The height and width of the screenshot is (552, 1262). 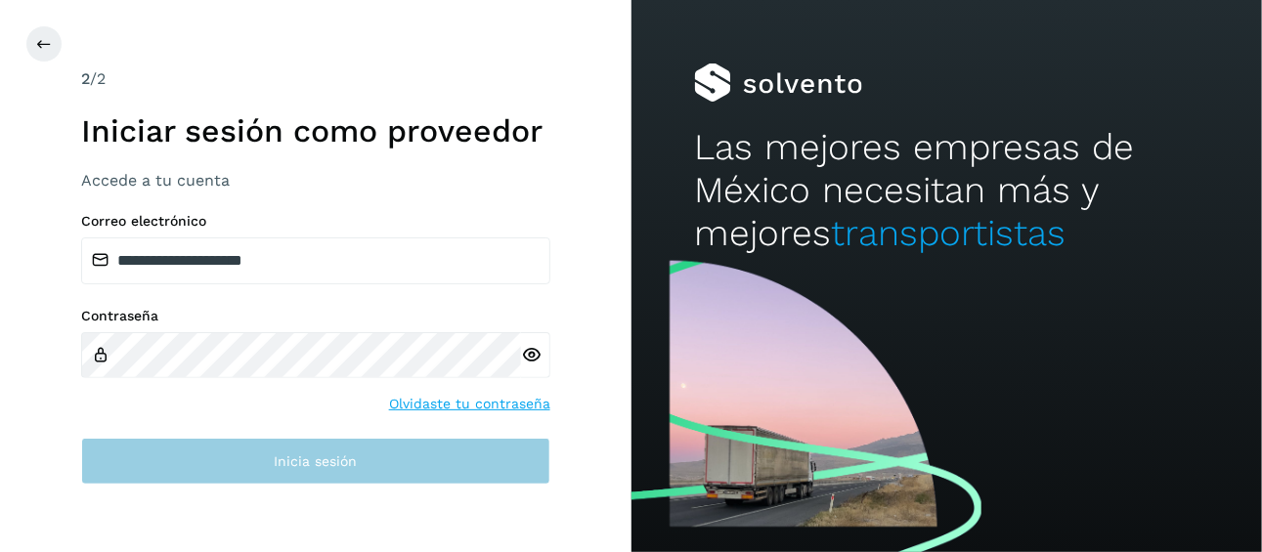 What do you see at coordinates (316, 316) in the screenshot?
I see `label: Contraseña` at bounding box center [316, 316].